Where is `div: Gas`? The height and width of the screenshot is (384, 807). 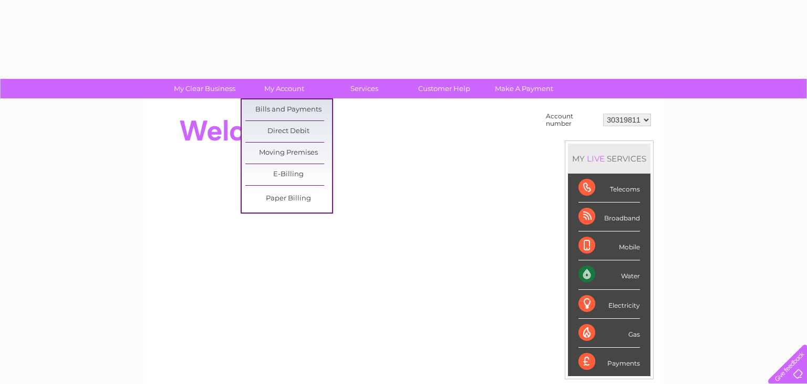
div: Gas is located at coordinates (609, 333).